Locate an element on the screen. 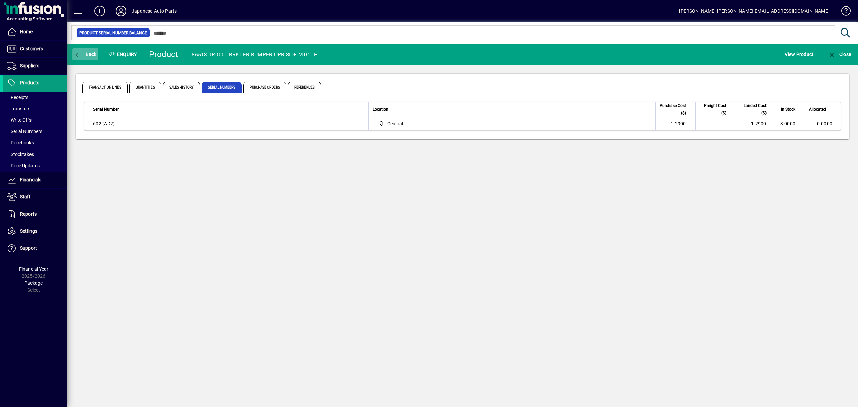 This screenshot has width=858, height=407. a: Support is located at coordinates (35, 248).